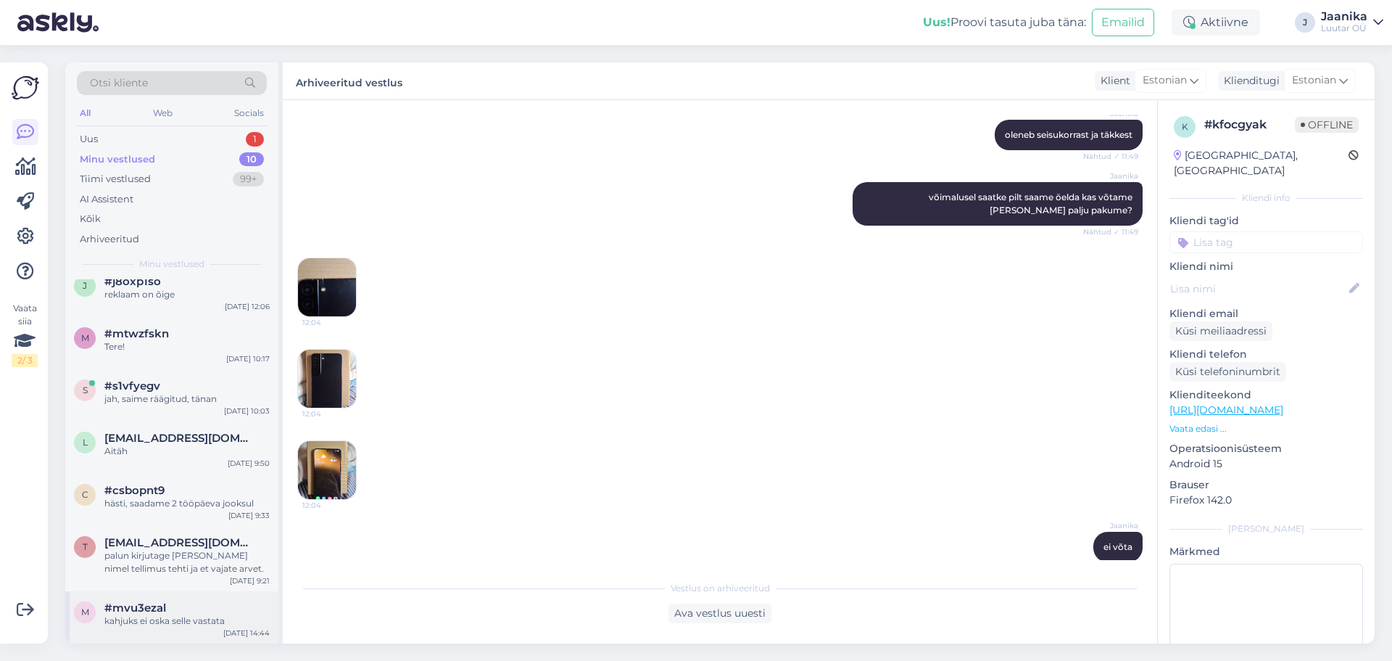  I want to click on div: Jaanika, so click(1344, 17).